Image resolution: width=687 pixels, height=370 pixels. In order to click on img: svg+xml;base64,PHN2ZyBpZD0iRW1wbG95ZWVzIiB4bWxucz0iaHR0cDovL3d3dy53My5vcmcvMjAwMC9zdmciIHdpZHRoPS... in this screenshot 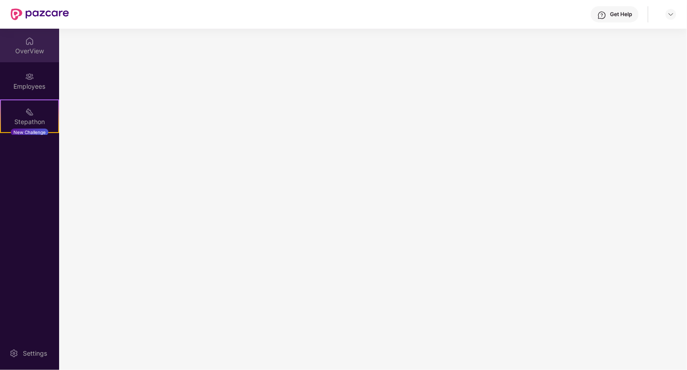, I will do `click(30, 77)`.